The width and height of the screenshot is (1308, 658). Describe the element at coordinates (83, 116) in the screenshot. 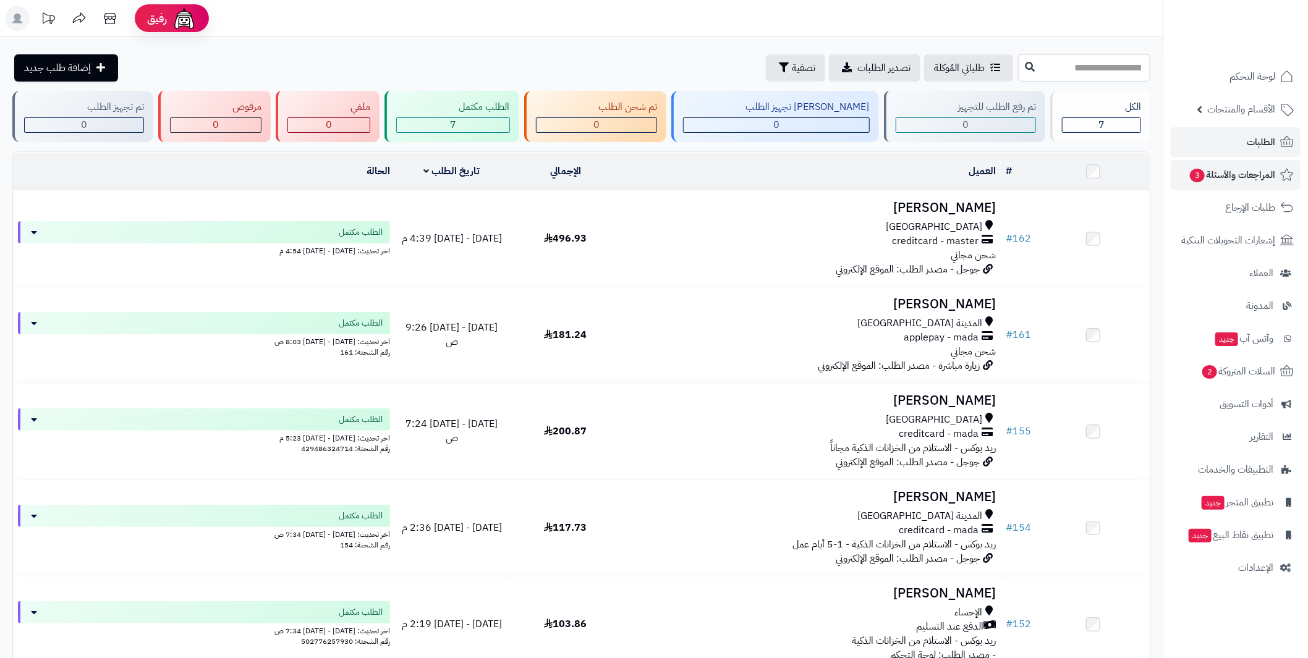

I see `a: تم تجهيز الطلب 0` at that location.